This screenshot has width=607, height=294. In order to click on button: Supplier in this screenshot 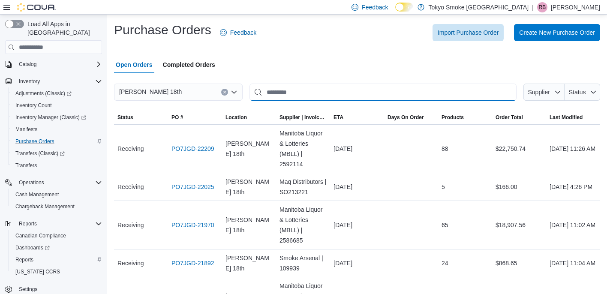, I will do `click(544, 92)`.